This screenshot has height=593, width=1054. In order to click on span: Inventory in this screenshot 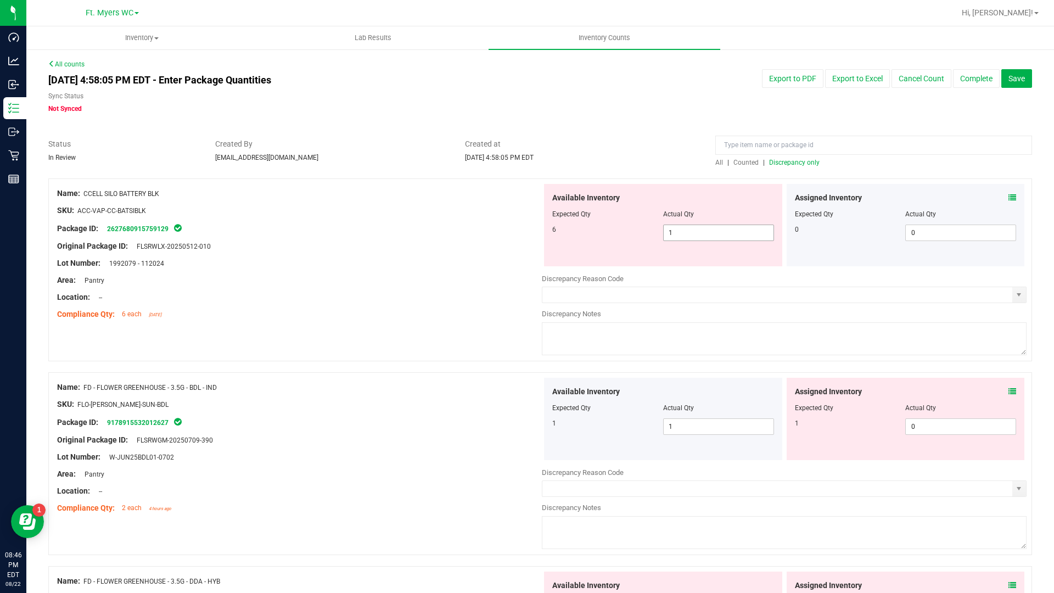, I will do `click(142, 38)`.